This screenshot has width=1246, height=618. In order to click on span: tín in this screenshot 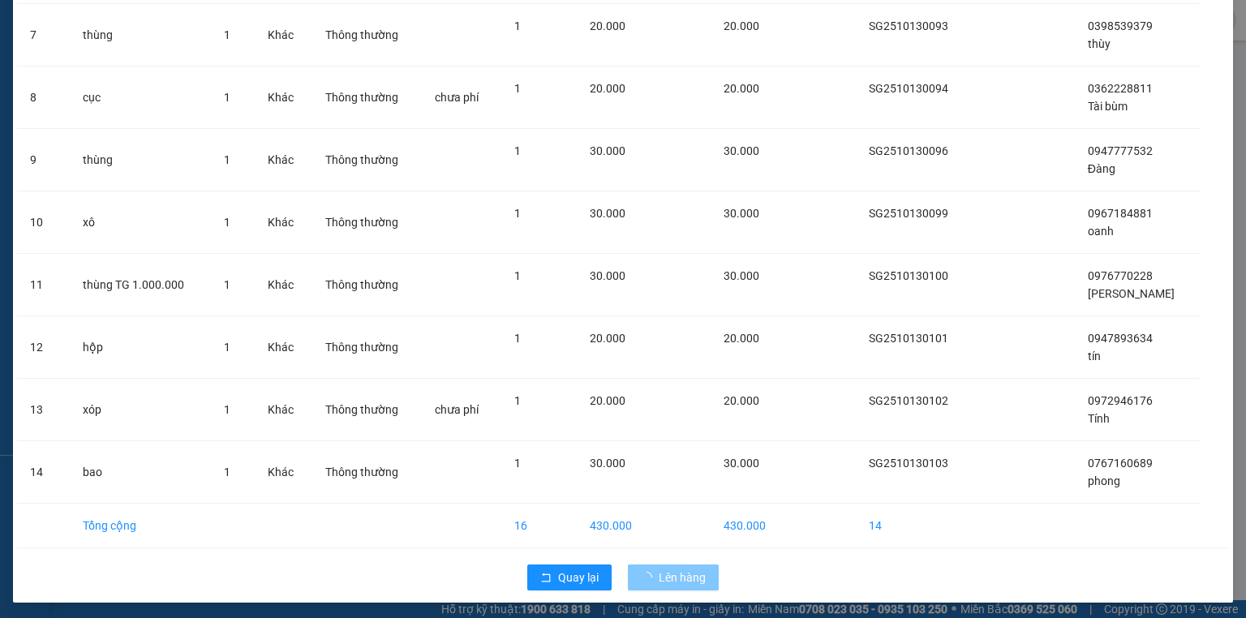, I will do `click(1095, 356)`.